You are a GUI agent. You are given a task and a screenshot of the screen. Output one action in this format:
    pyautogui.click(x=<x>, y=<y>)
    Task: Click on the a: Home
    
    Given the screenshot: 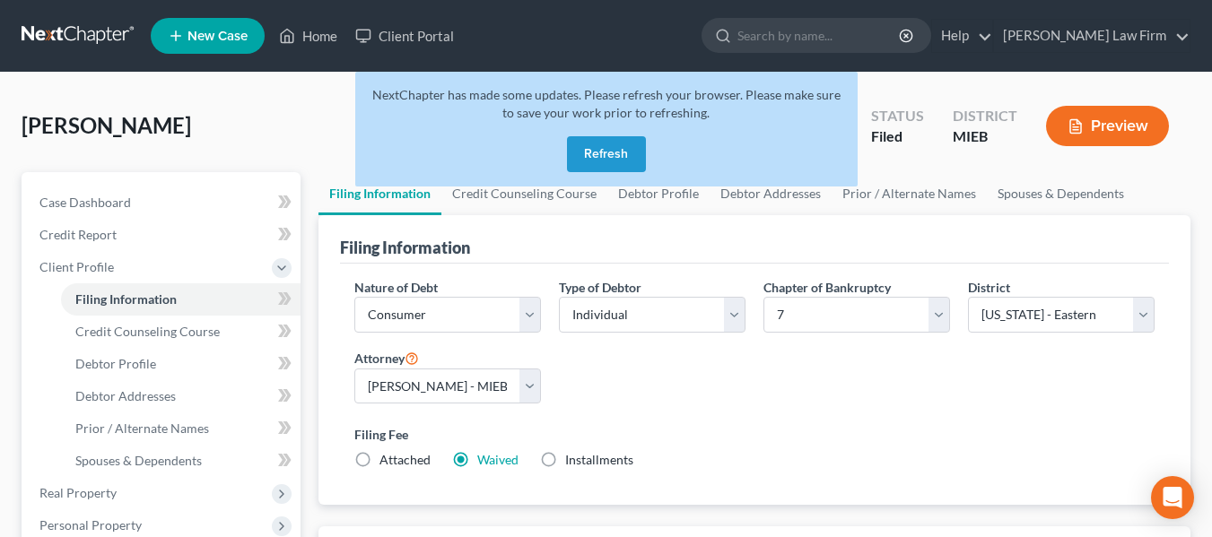 What is the action you would take?
    pyautogui.click(x=308, y=36)
    